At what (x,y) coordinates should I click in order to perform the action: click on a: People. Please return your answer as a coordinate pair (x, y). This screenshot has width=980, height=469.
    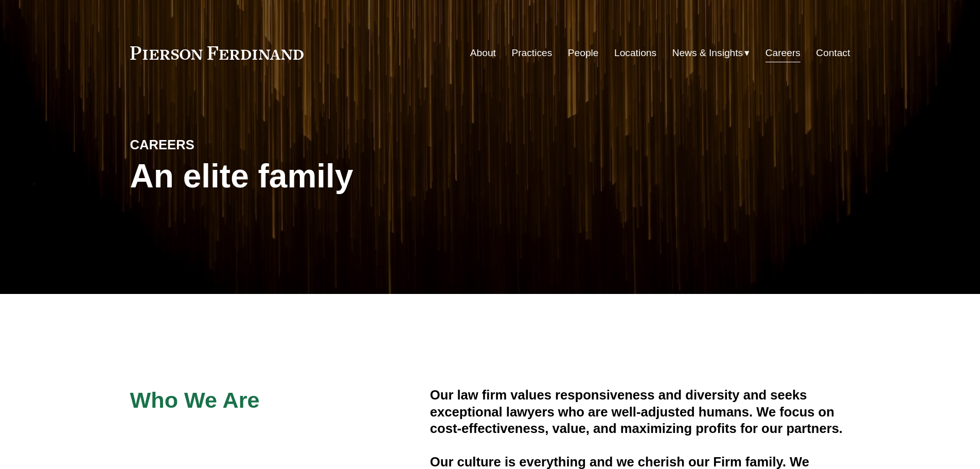
    Looking at the image, I should click on (584, 53).